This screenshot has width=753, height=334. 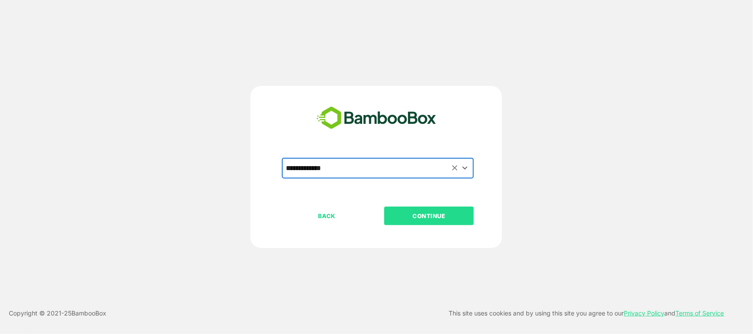 What do you see at coordinates (644, 313) in the screenshot?
I see `a: Privacy Policy` at bounding box center [644, 313].